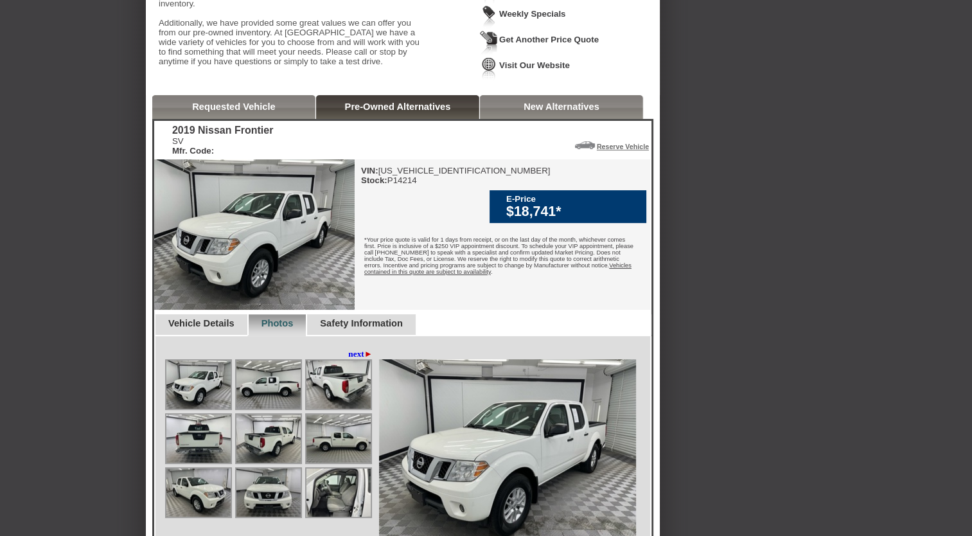  What do you see at coordinates (374, 180) in the screenshot?
I see `b: Stock:` at bounding box center [374, 180].